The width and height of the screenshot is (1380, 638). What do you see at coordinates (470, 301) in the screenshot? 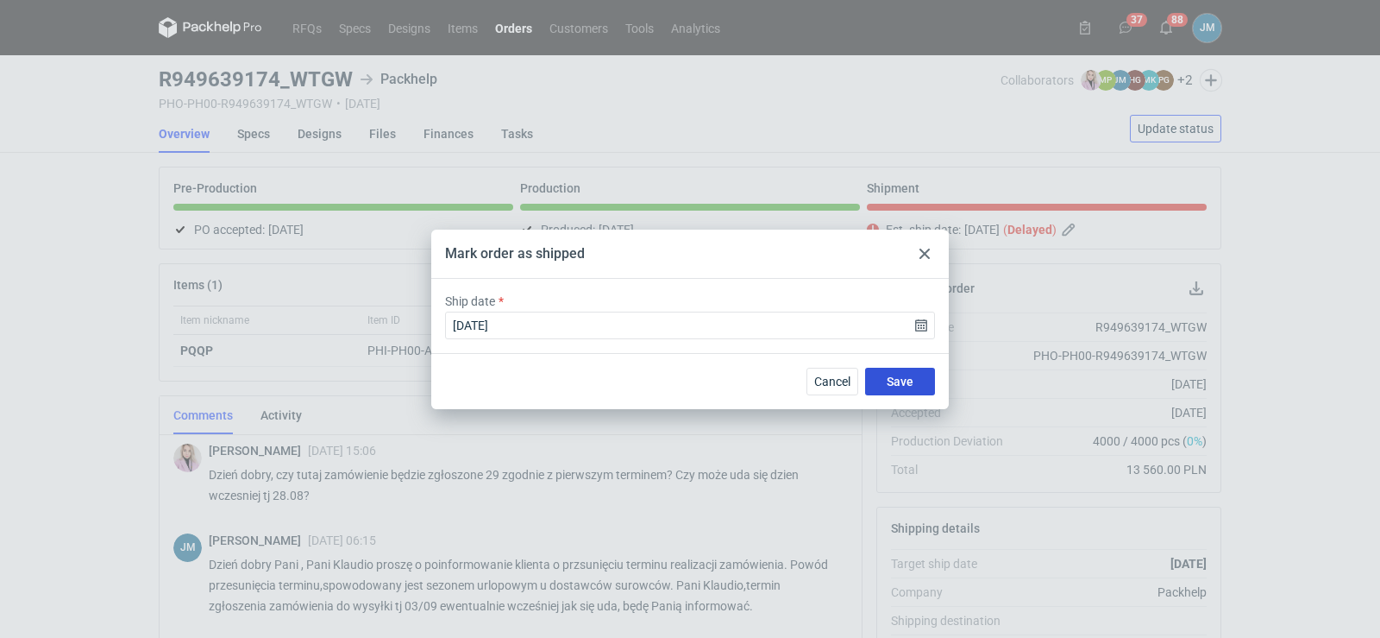
I see `label: Ship date` at bounding box center [470, 301].